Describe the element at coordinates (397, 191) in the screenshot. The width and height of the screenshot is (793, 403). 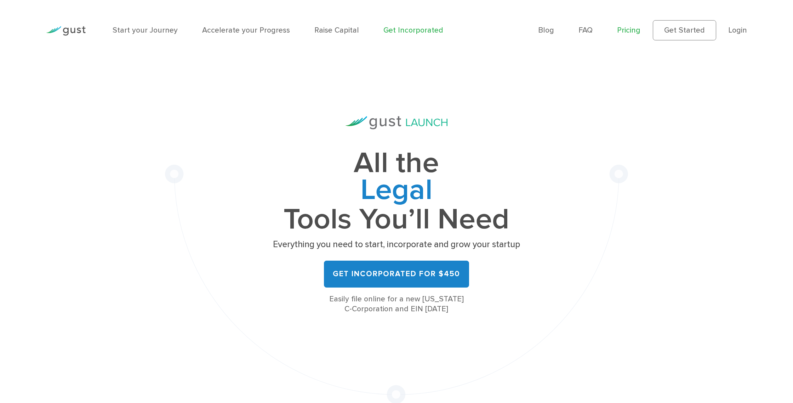
I see `span: Legal` at that location.